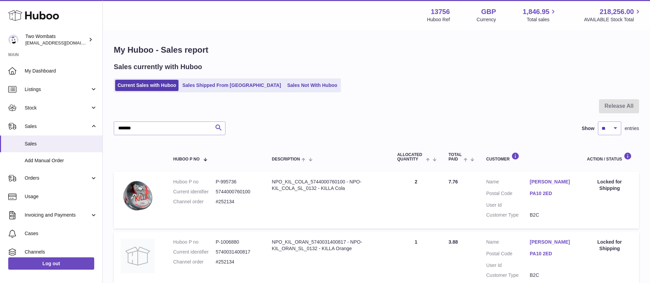 Image resolution: width=650 pixels, height=283 pixels. Describe the element at coordinates (453, 242) in the screenshot. I see `span: 3.88` at that location.